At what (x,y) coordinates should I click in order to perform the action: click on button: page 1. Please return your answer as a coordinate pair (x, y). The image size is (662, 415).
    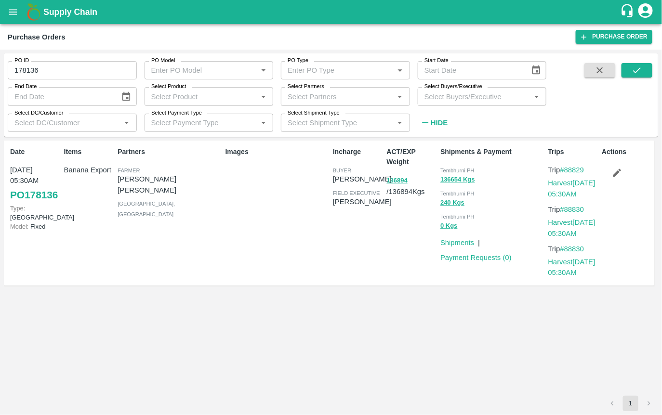
    Looking at the image, I should click on (630, 403).